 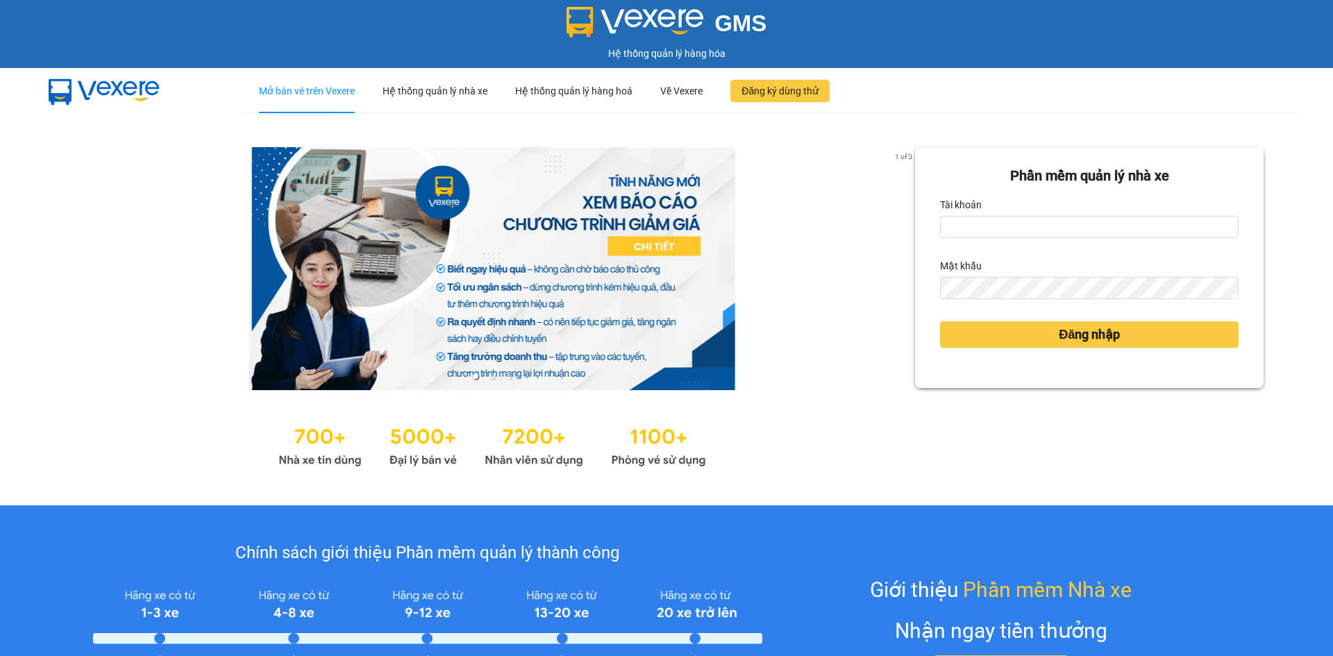 What do you see at coordinates (780, 91) in the screenshot?
I see `button: Đăng ký dùng thử` at bounding box center [780, 91].